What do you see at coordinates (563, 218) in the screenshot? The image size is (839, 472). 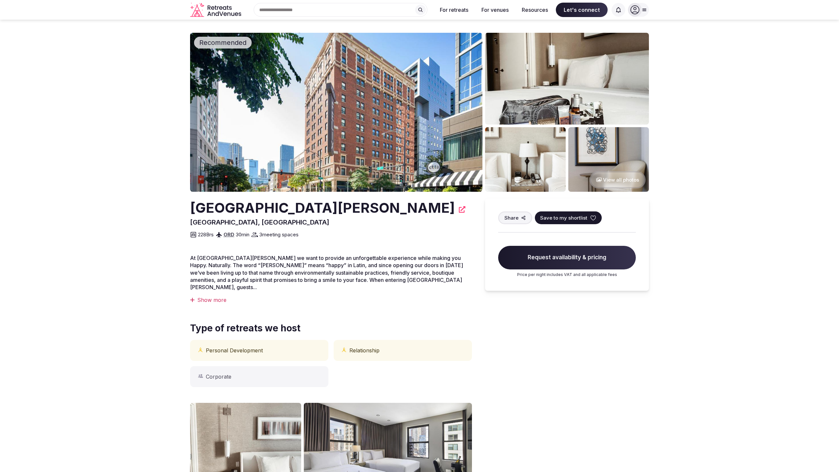 I see `span: Save to my shortlist` at bounding box center [563, 218].